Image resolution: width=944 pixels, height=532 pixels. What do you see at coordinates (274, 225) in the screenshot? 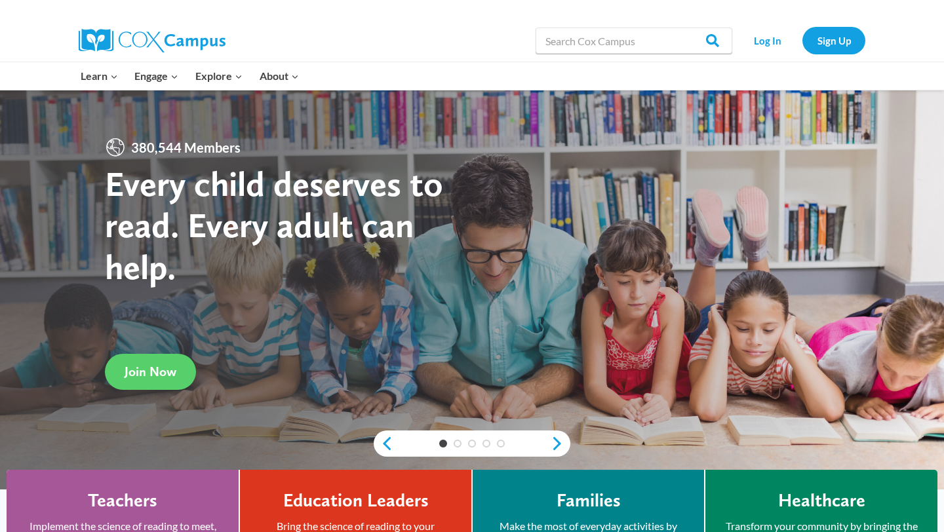
I see `strong: Every child deserves to read. Every adult can help.` at bounding box center [274, 225].